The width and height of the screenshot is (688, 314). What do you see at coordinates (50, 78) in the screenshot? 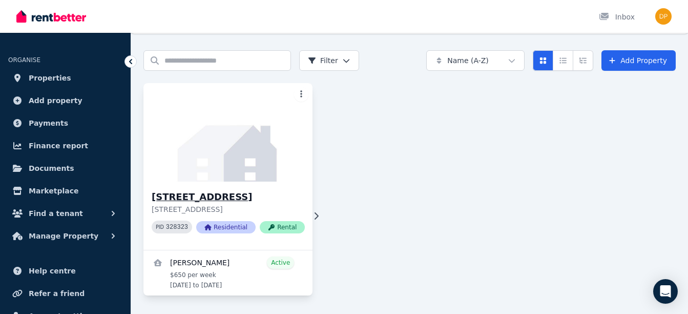
I see `span: Properties` at bounding box center [50, 78].